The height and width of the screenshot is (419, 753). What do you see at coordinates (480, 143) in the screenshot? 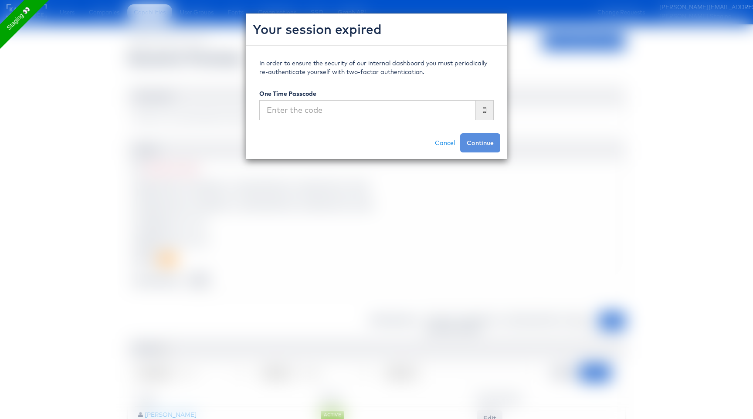
I see `button: Continue` at bounding box center [480, 143].